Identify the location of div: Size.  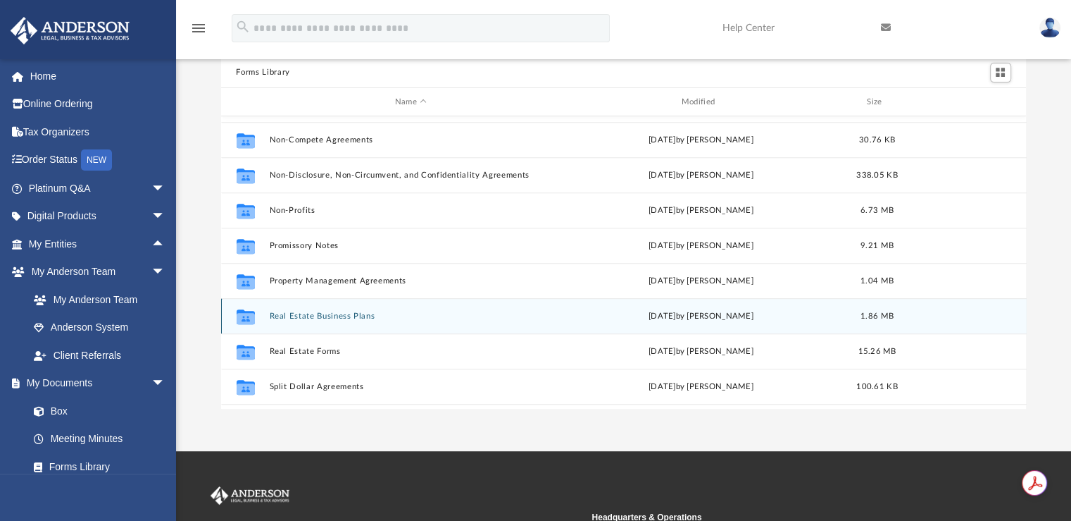
(877, 102).